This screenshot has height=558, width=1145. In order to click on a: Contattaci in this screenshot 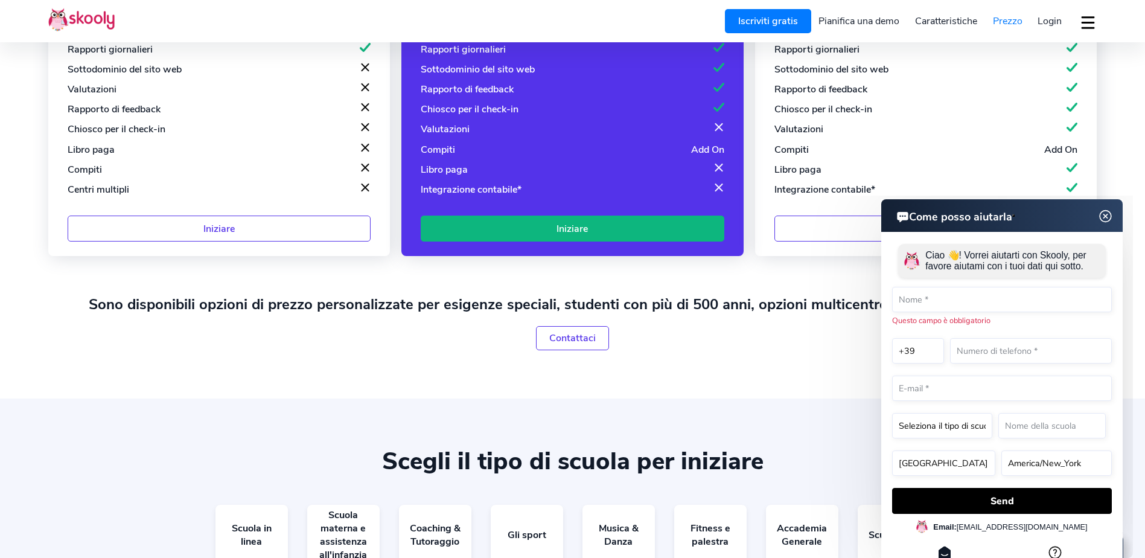, I will do `click(572, 338)`.